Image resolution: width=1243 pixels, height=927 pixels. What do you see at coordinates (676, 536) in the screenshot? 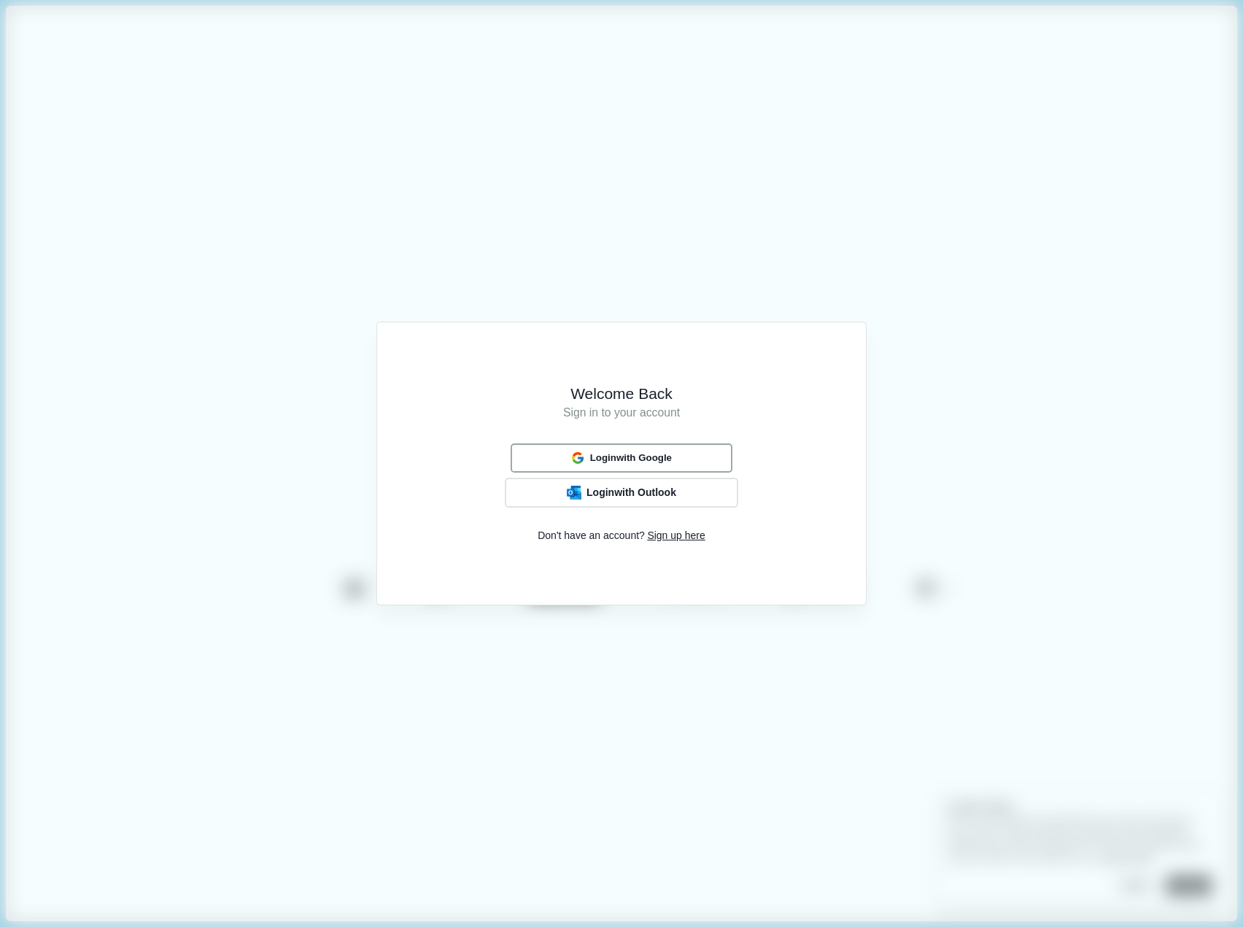
I see `span: Sign up here` at bounding box center [676, 536].